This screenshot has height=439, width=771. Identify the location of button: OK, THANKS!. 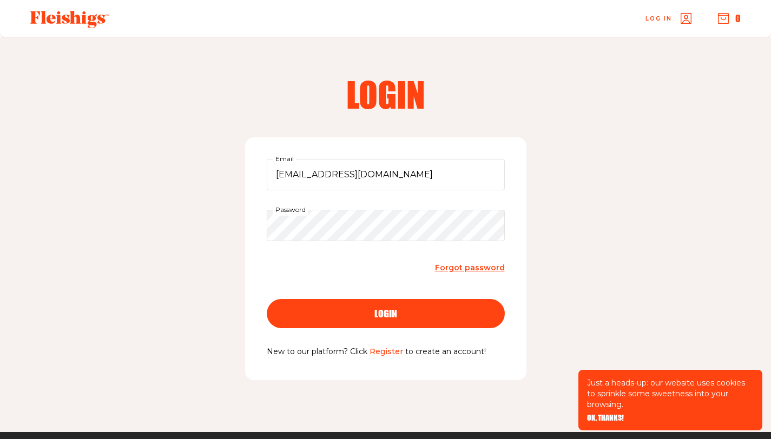
(605, 418).